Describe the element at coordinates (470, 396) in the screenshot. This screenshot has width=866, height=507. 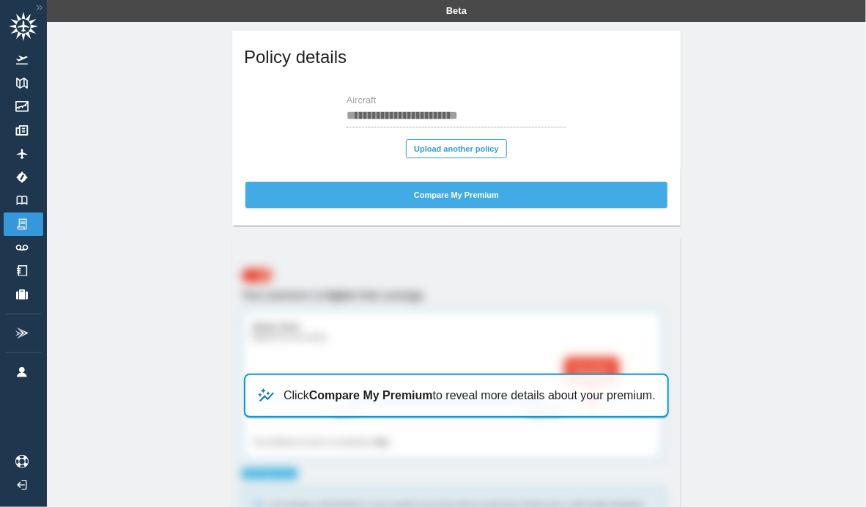
I see `p: Click to reveal more details about your premium.` at that location.